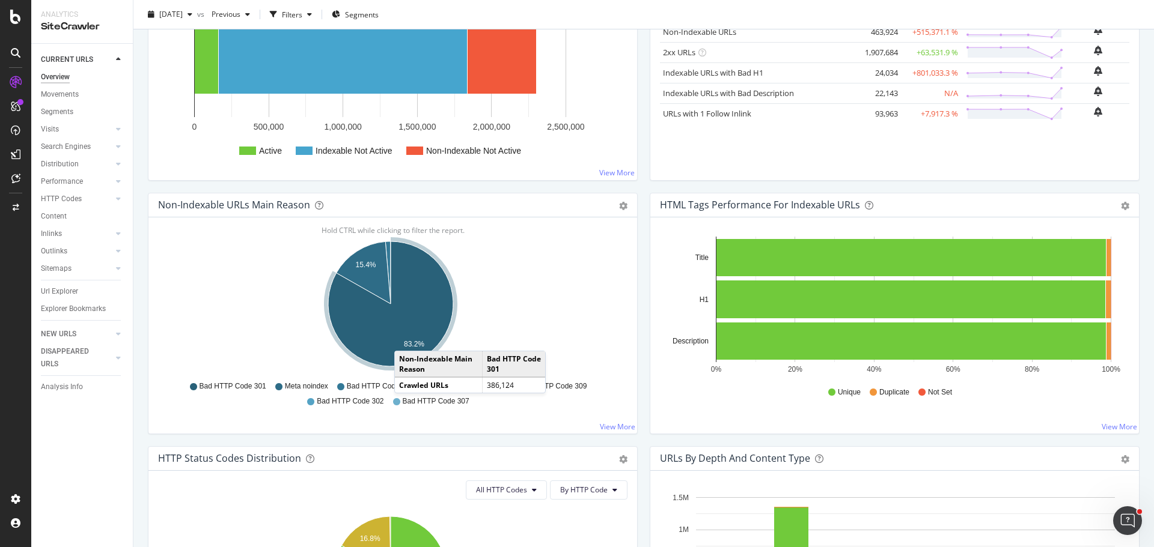  Describe the element at coordinates (735, 458) in the screenshot. I see `div: URLs by Depth and Content Type` at that location.